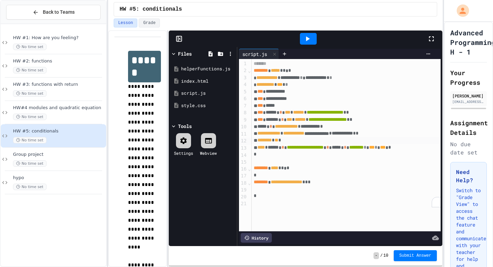 This screenshot has height=267, width=493. I want to click on div: No due date set, so click(469, 148).